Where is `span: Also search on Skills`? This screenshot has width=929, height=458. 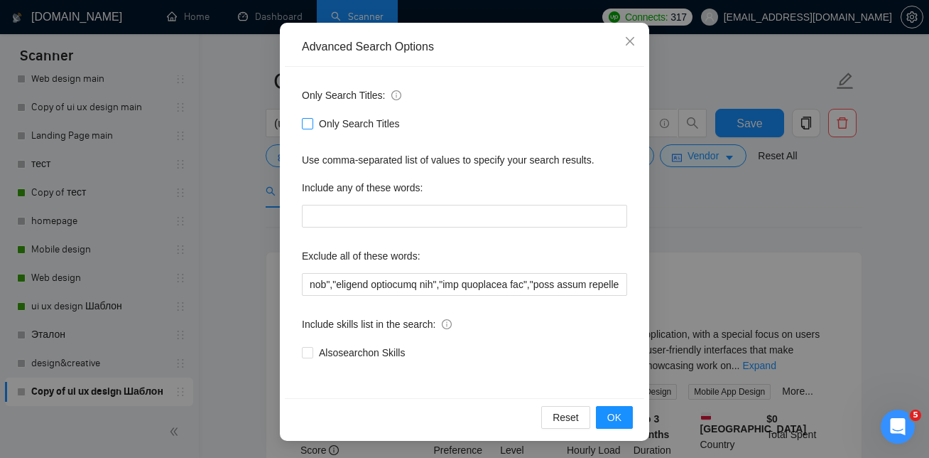
span: Also search on Skills is located at coordinates (362, 352).